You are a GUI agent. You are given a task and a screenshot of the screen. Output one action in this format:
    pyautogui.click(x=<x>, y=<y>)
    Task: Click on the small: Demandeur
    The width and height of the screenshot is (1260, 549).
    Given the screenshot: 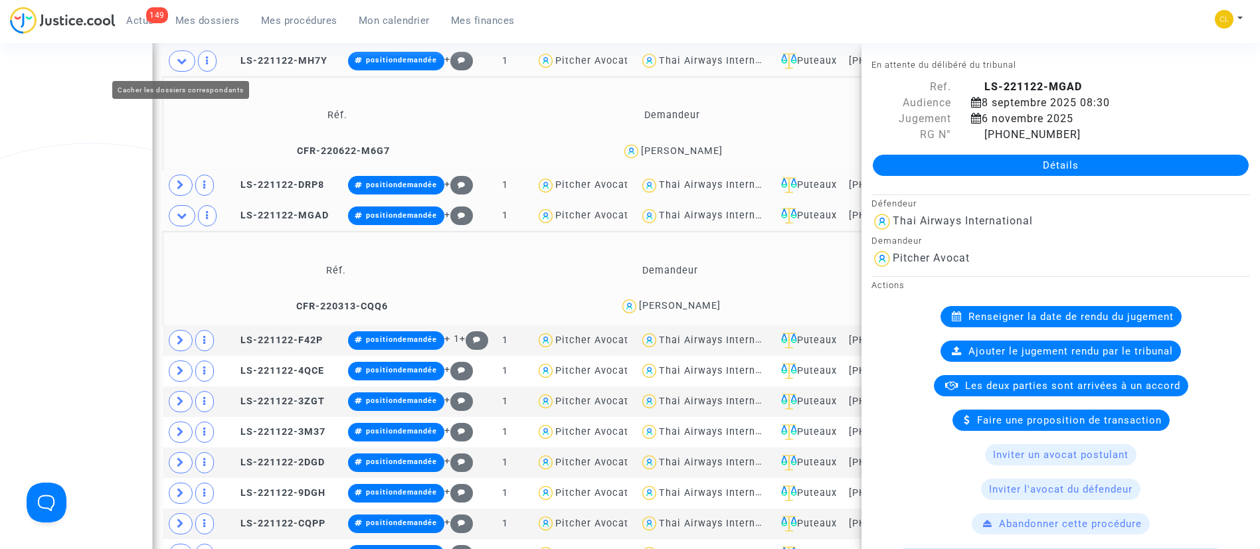 What is the action you would take?
    pyautogui.click(x=897, y=240)
    